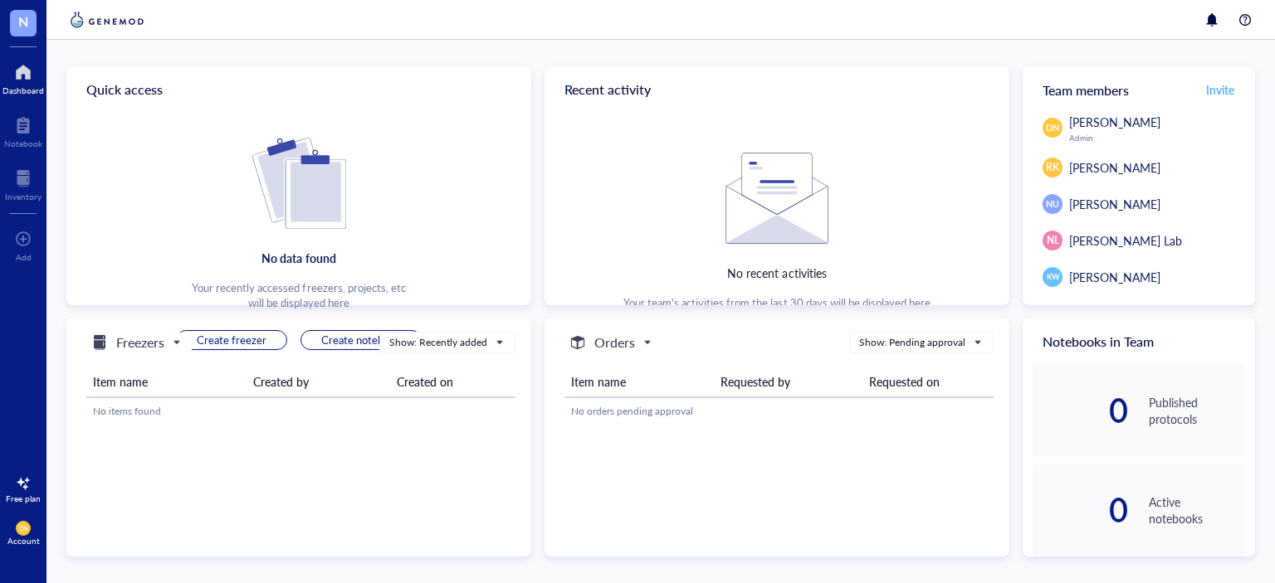  Describe the element at coordinates (777, 90) in the screenshot. I see `div: Recent activity` at that location.